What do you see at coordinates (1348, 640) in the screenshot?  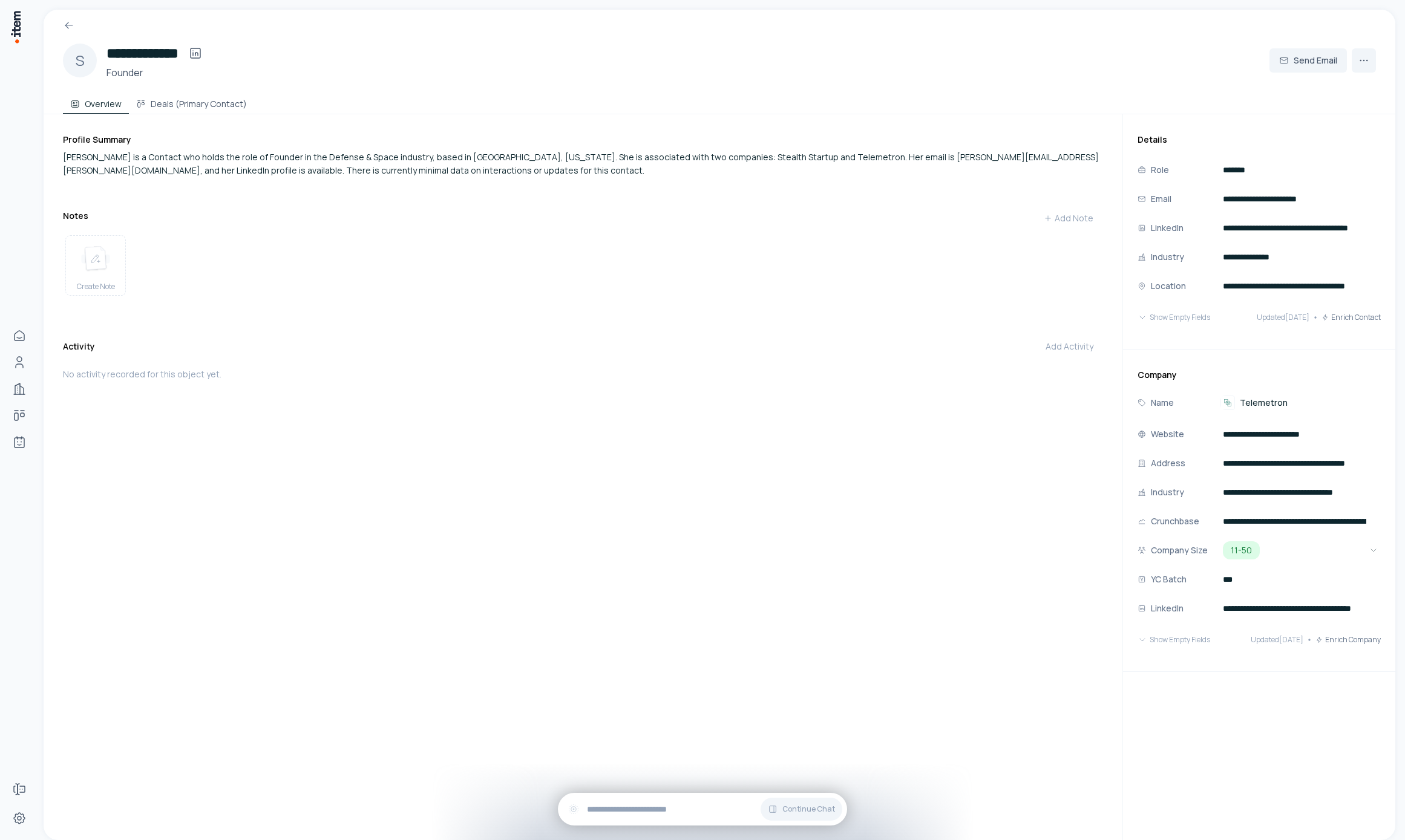 I see `button: Enrich Company` at bounding box center [1348, 640].